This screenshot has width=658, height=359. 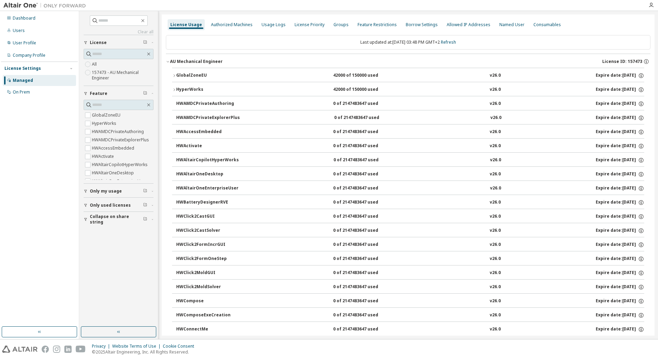 I want to click on div: 42000 of 150000 used, so click(x=364, y=76).